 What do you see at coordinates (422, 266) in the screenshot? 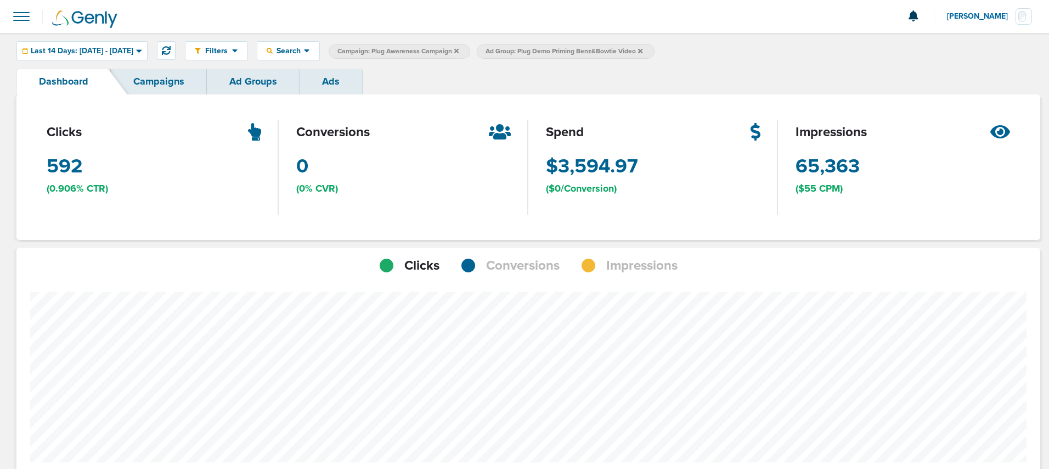
I see `span: Clicks` at bounding box center [422, 266].